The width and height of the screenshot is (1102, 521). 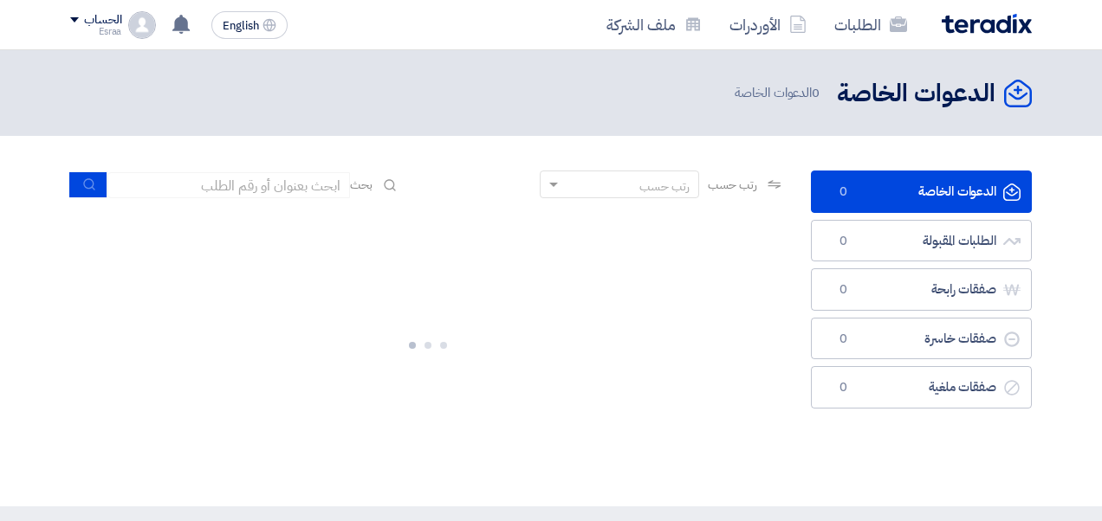 I want to click on a: الأوردرات, so click(x=767, y=24).